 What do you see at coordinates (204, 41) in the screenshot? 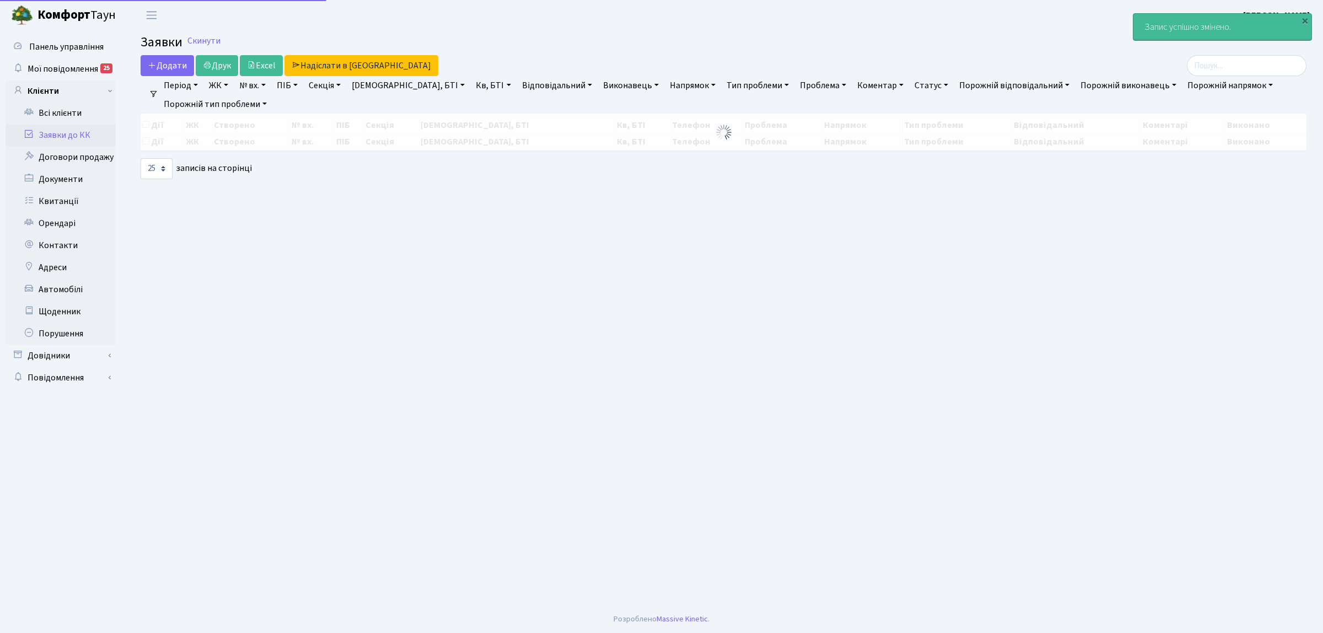
I see `a: Скинути` at bounding box center [204, 41].